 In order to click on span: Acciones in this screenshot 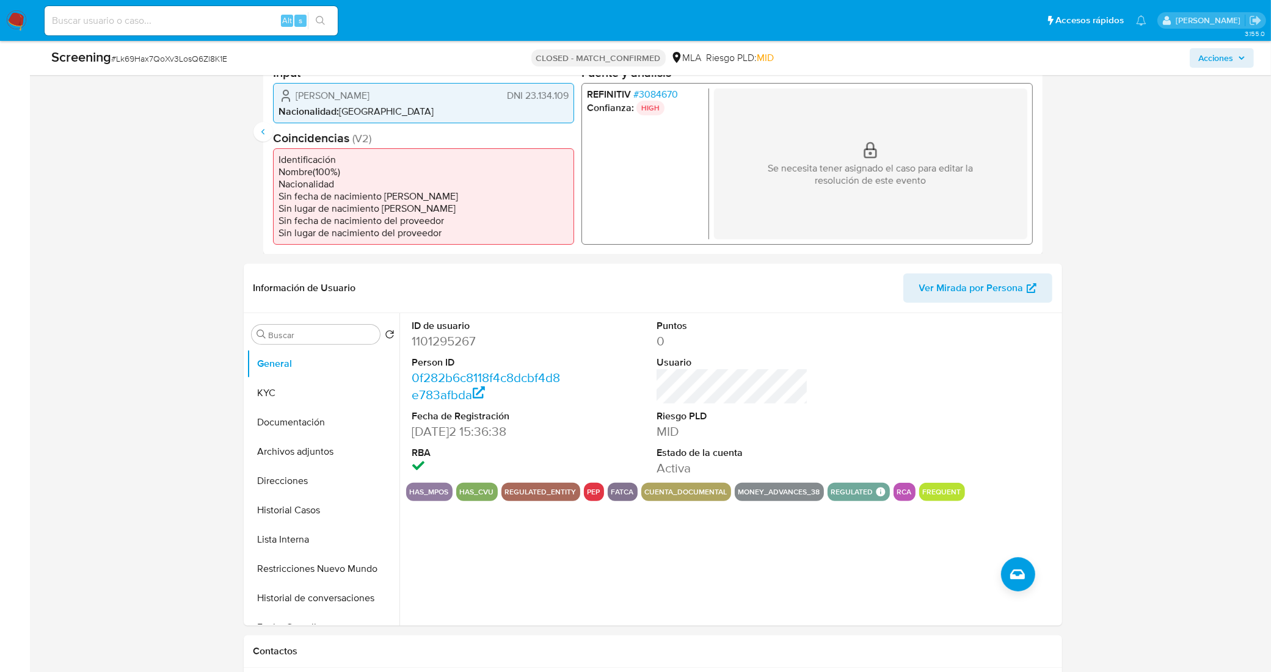, I will do `click(1215, 58)`.